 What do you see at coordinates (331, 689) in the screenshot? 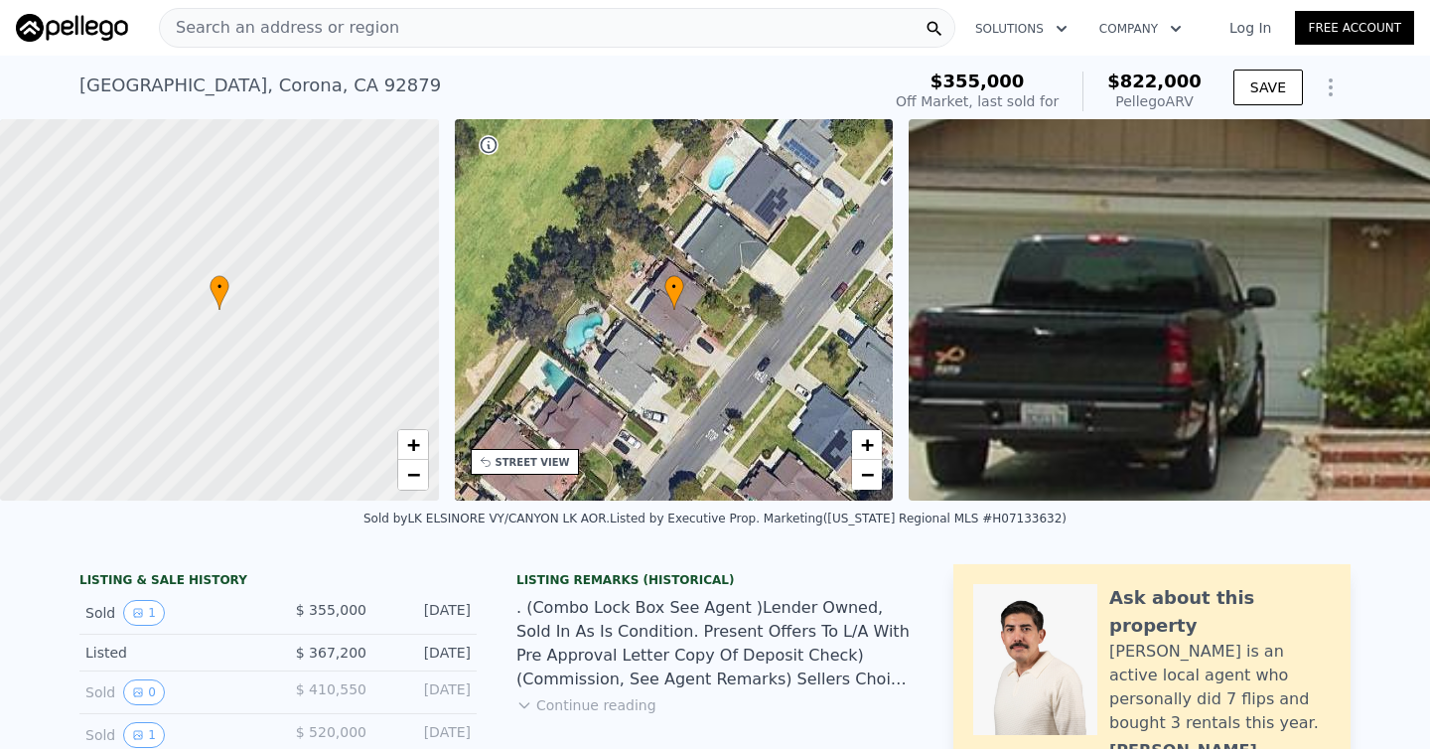
I see `span: $ 410,550` at bounding box center [331, 689].